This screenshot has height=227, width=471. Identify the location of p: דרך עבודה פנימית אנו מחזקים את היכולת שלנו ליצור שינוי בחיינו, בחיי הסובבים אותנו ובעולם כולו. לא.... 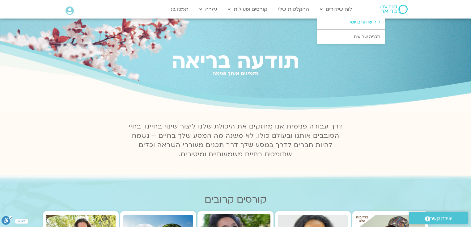
(235, 141).